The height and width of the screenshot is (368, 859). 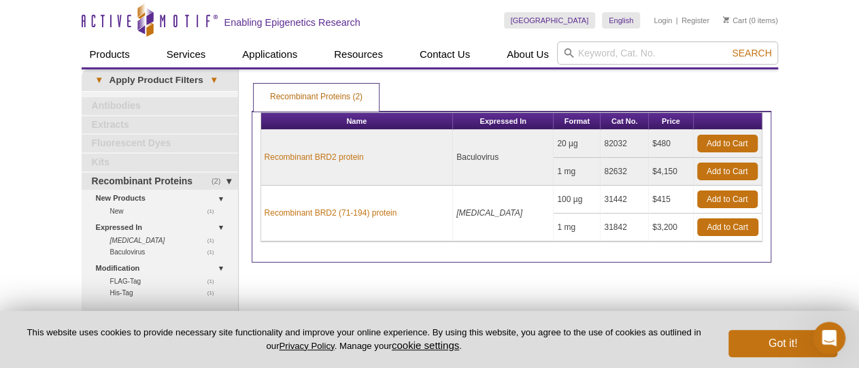 I want to click on a: Contact Us, so click(x=445, y=54).